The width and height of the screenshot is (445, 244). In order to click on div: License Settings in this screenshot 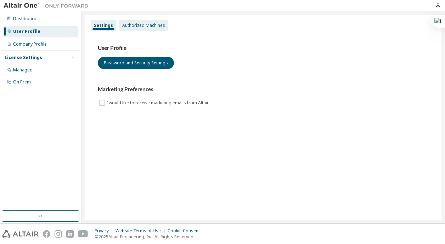, I will do `click(23, 58)`.